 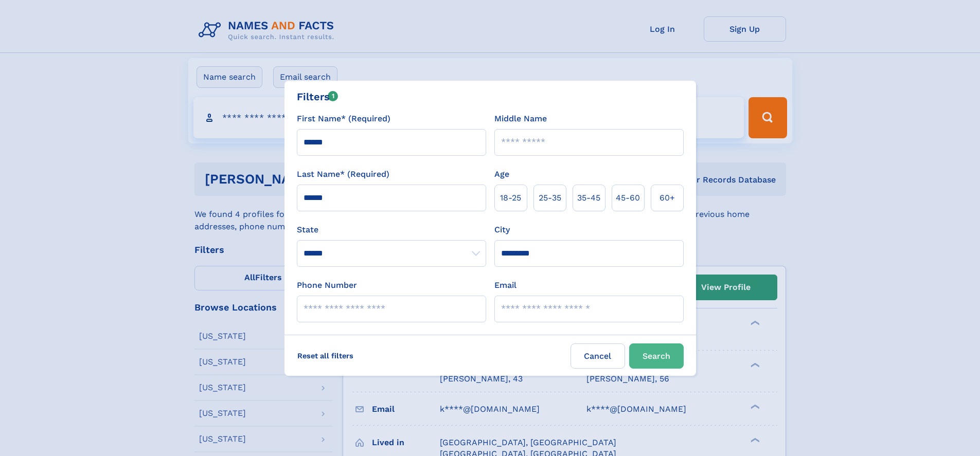 What do you see at coordinates (667, 198) in the screenshot?
I see `span: 60+` at bounding box center [667, 198].